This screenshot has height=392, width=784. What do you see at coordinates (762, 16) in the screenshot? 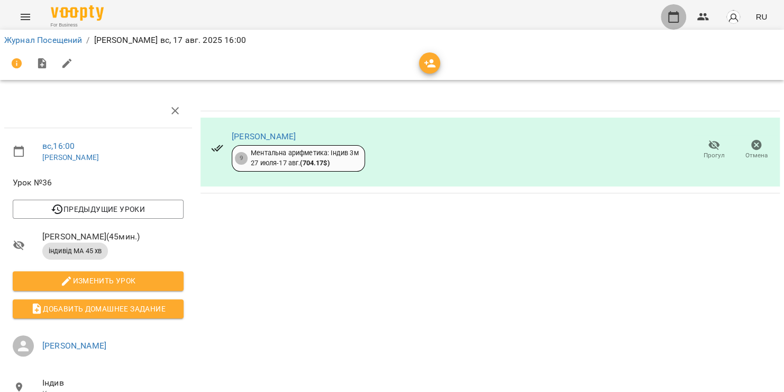
I see `span: RU` at bounding box center [762, 16].